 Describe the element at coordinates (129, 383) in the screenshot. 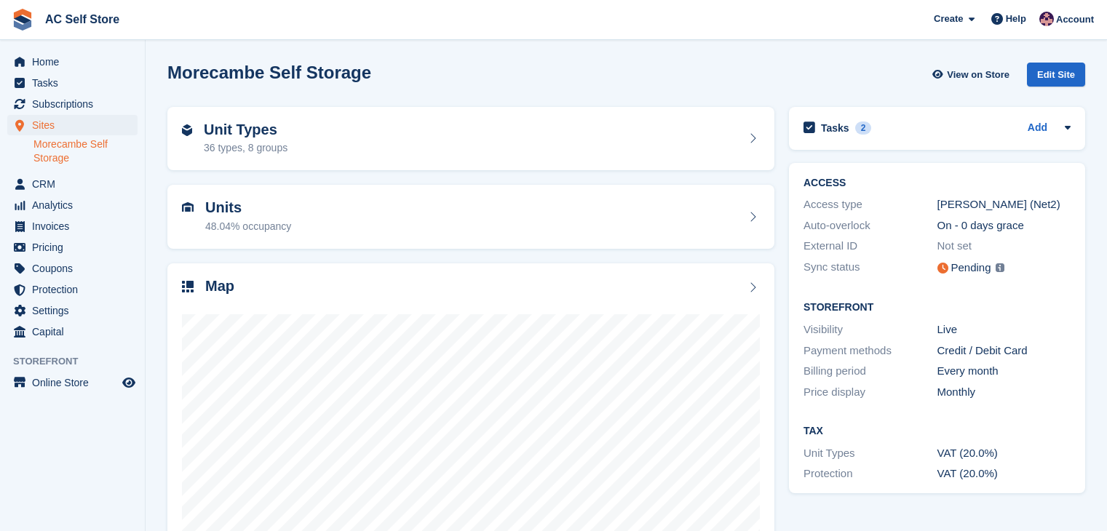

I see `a: Preview store` at that location.